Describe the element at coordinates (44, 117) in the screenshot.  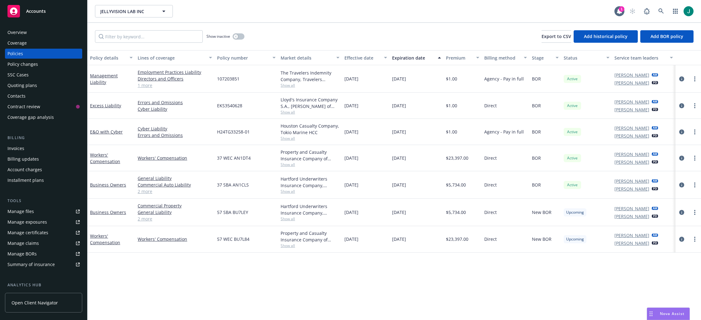
I see `a: Coverage gap analysis` at that location.